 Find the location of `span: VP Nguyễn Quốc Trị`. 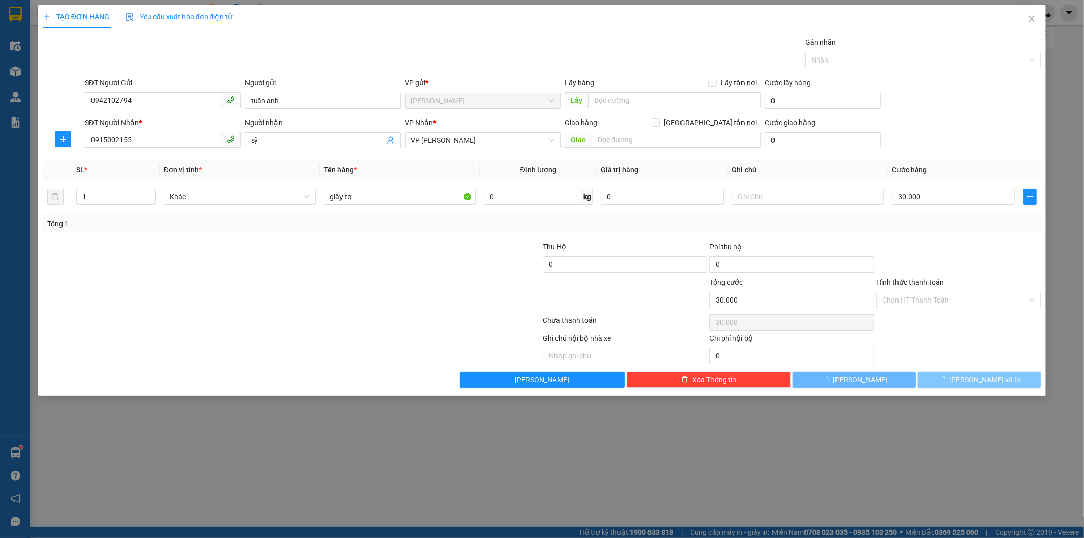

span: VP Nguyễn Quốc Trị is located at coordinates (483, 140).